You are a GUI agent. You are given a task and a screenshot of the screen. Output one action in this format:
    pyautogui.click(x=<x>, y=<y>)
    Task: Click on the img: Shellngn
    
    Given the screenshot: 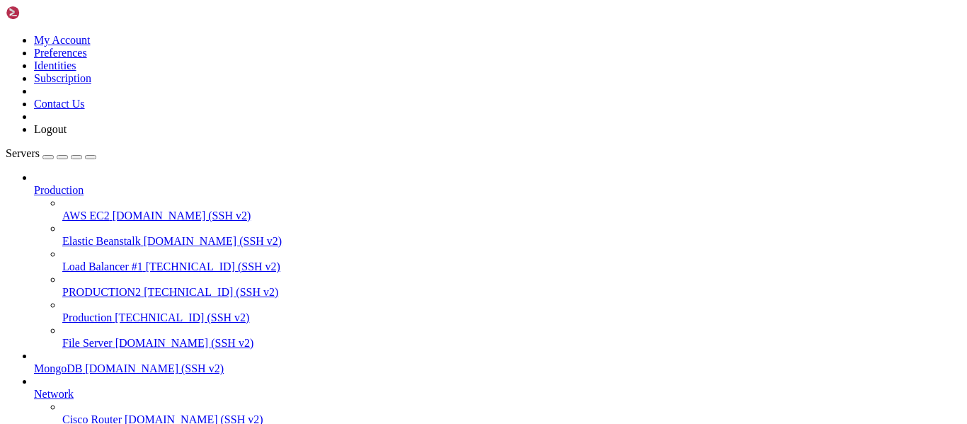 What is the action you would take?
    pyautogui.click(x=46, y=13)
    